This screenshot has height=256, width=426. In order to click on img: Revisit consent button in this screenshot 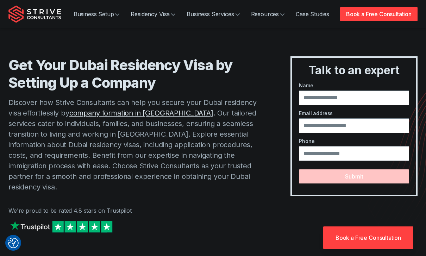, I will do `click(13, 243)`.